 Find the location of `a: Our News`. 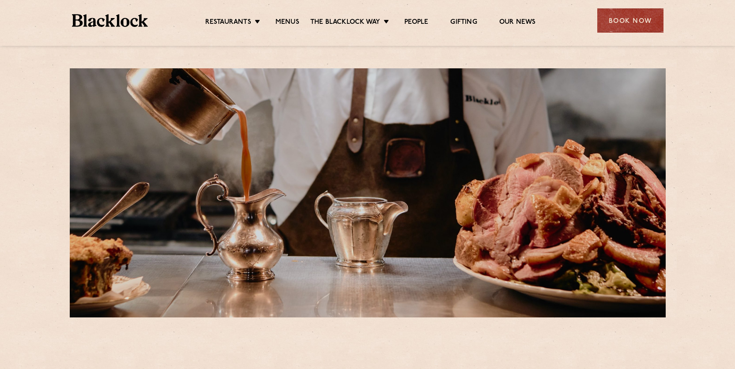

a: Our News is located at coordinates (517, 23).